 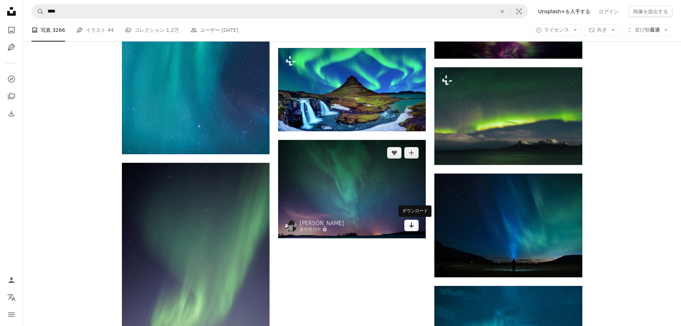 I want to click on a: ダウンロード履歴, so click(x=11, y=113).